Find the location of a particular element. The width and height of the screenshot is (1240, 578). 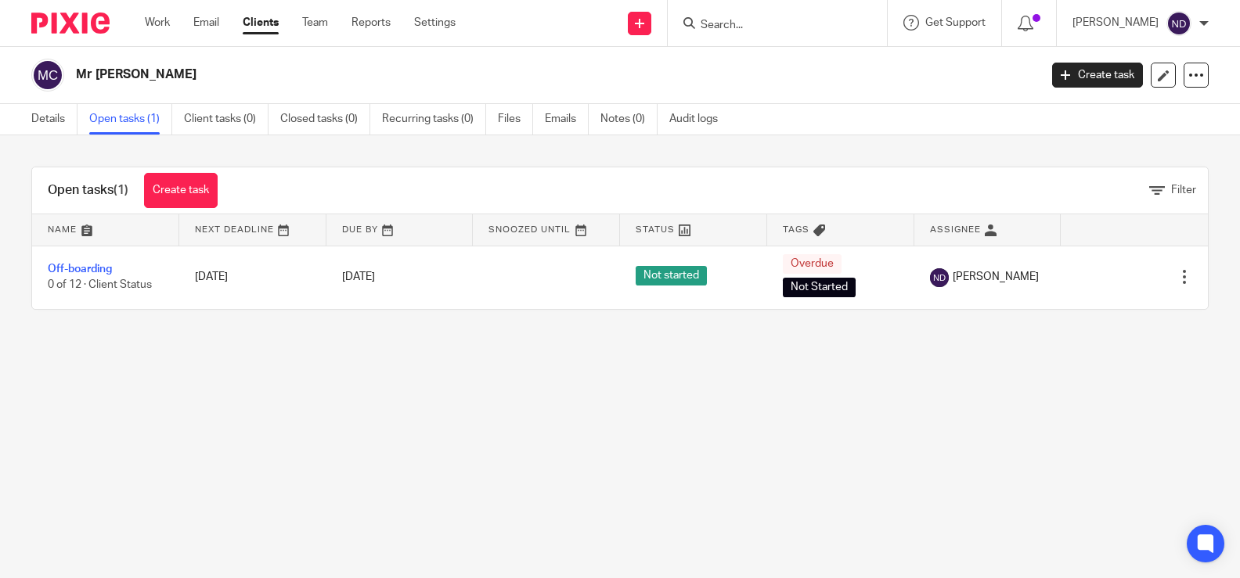

a: Recurring tasks (0) is located at coordinates (434, 119).